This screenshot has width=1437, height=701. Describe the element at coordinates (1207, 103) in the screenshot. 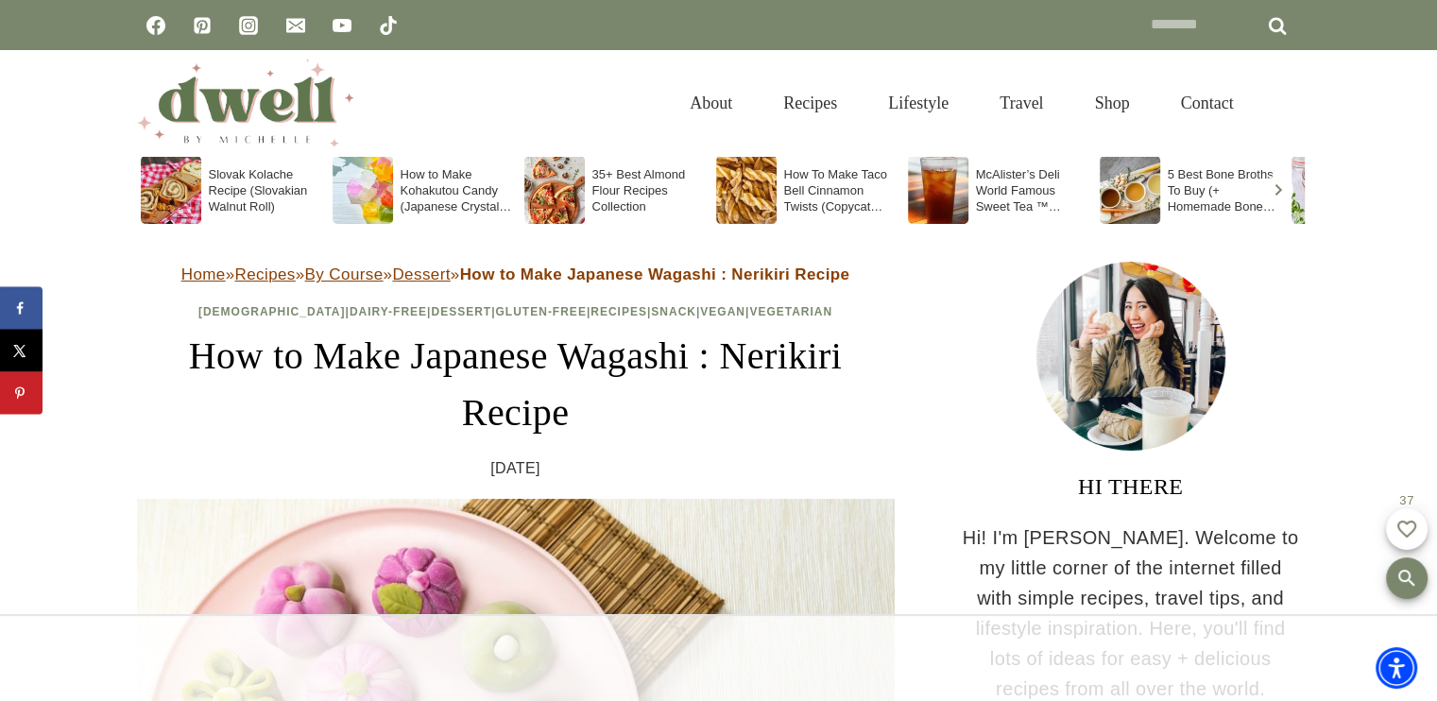

I see `a: Contact` at that location.